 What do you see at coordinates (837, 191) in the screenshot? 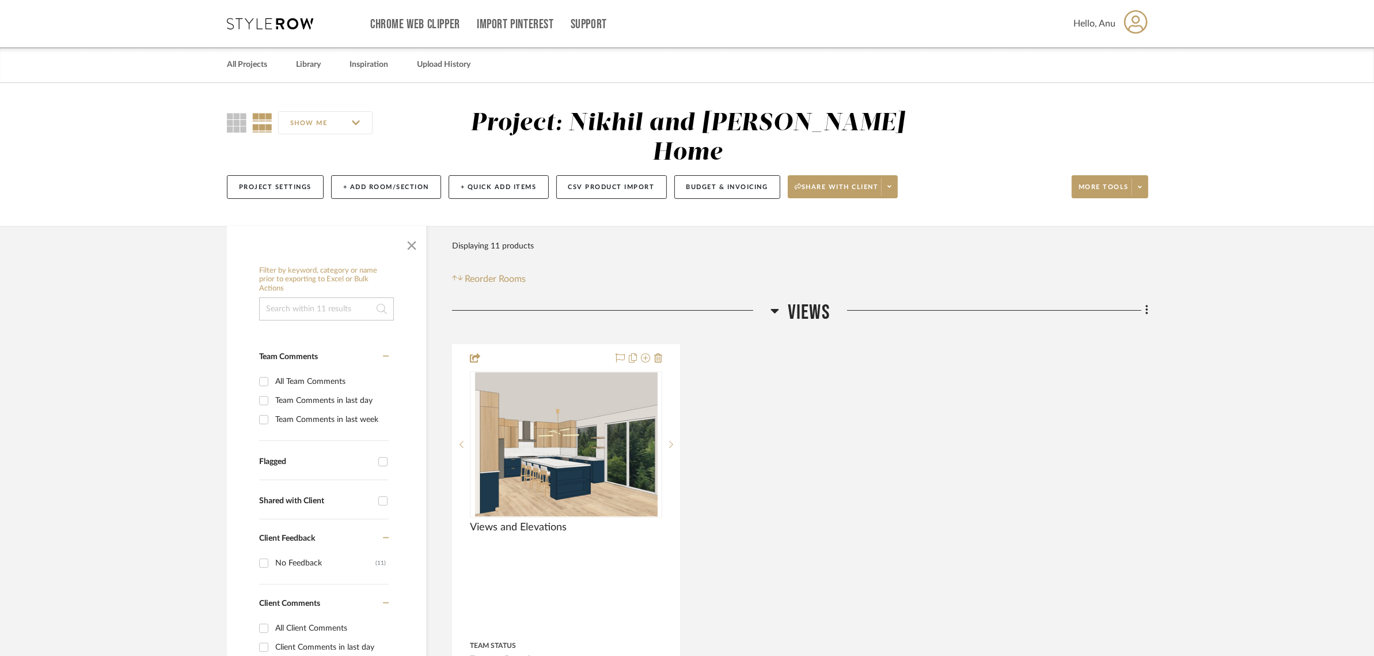
I see `span: Share with client` at bounding box center [837, 191].